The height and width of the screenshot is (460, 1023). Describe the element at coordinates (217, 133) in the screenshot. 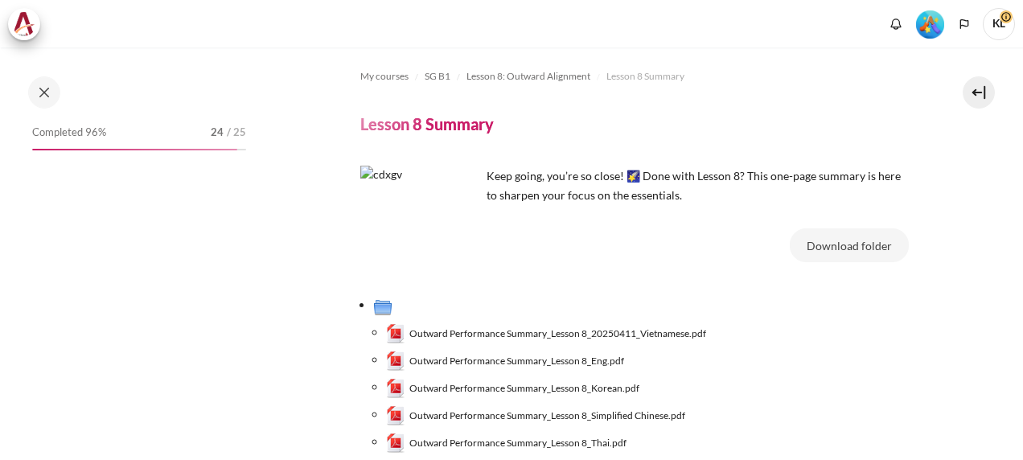

I see `span: 24` at that location.